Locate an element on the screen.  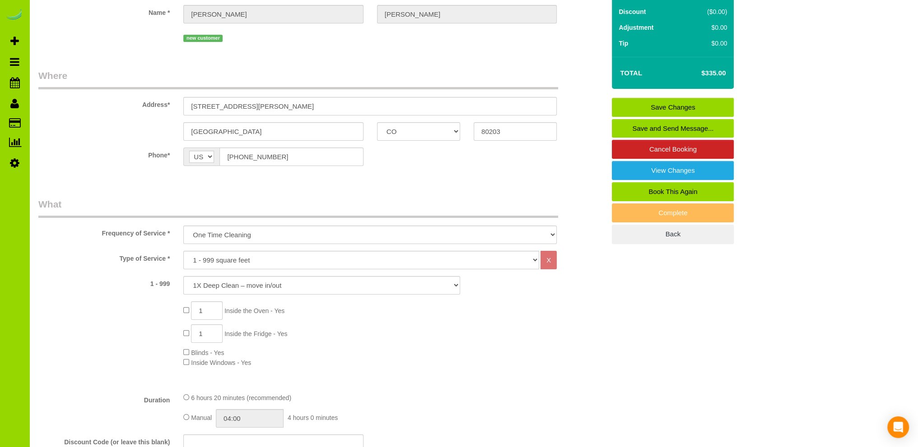
a: Back is located at coordinates (673, 234).